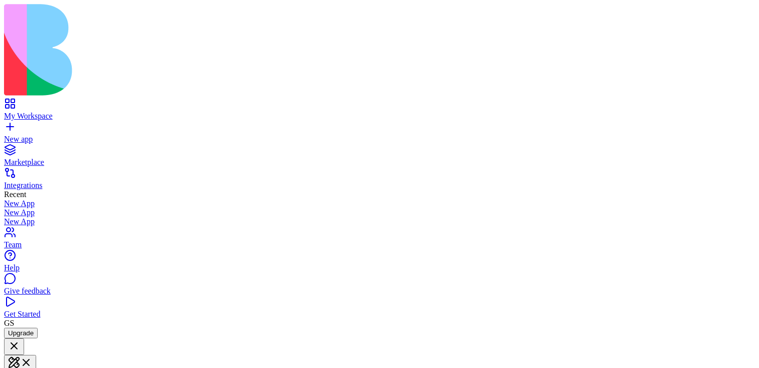  Describe the element at coordinates (380, 116) in the screenshot. I see `div: My Workspace` at that location.